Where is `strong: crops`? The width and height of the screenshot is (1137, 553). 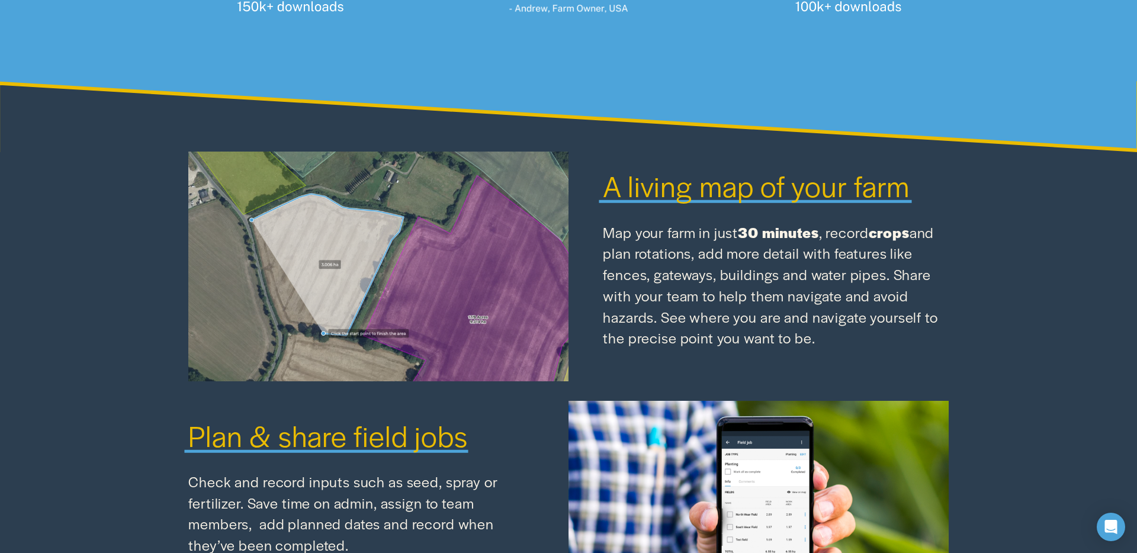 strong: crops is located at coordinates (889, 232).